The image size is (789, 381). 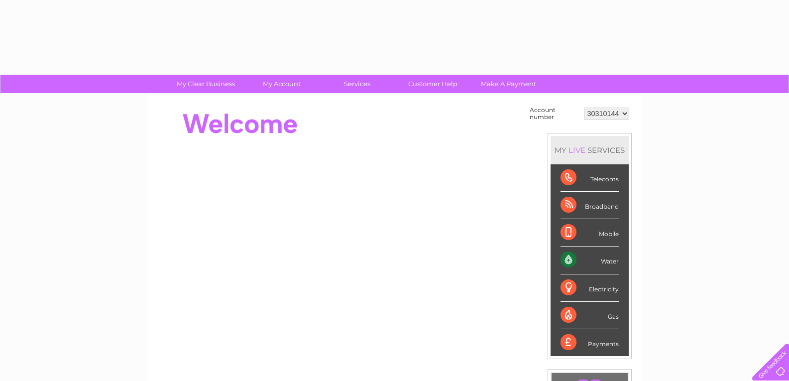 I want to click on div: Telecoms, so click(x=589, y=178).